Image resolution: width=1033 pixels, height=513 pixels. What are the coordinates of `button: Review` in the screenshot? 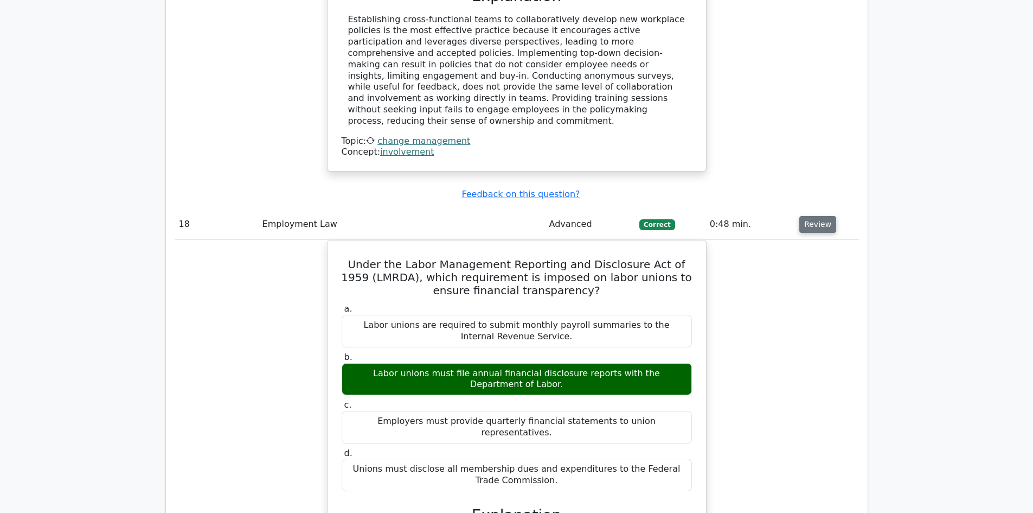 It's located at (818, 224).